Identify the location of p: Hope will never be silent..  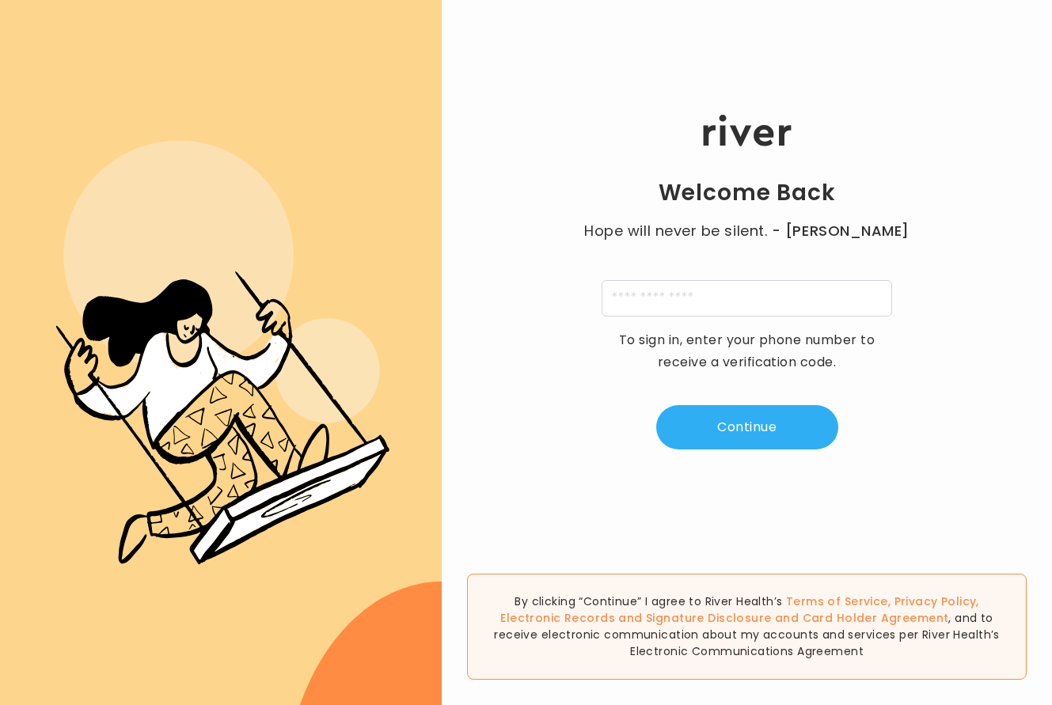
(747, 231).